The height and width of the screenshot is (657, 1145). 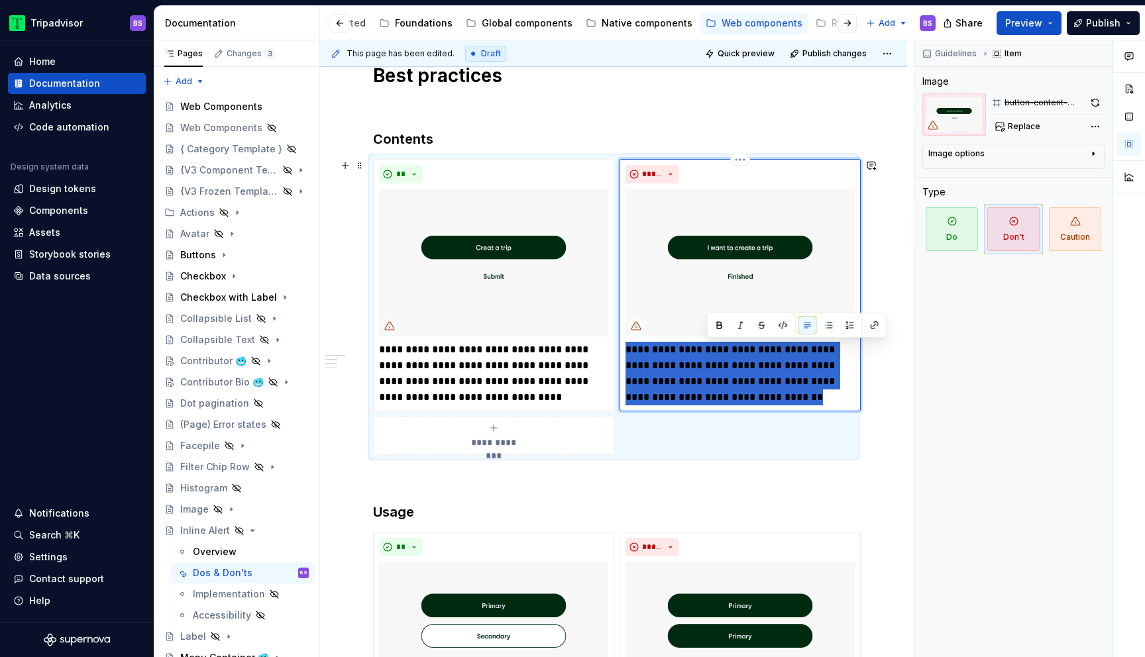 I want to click on a: Supernova Logo, so click(x=77, y=640).